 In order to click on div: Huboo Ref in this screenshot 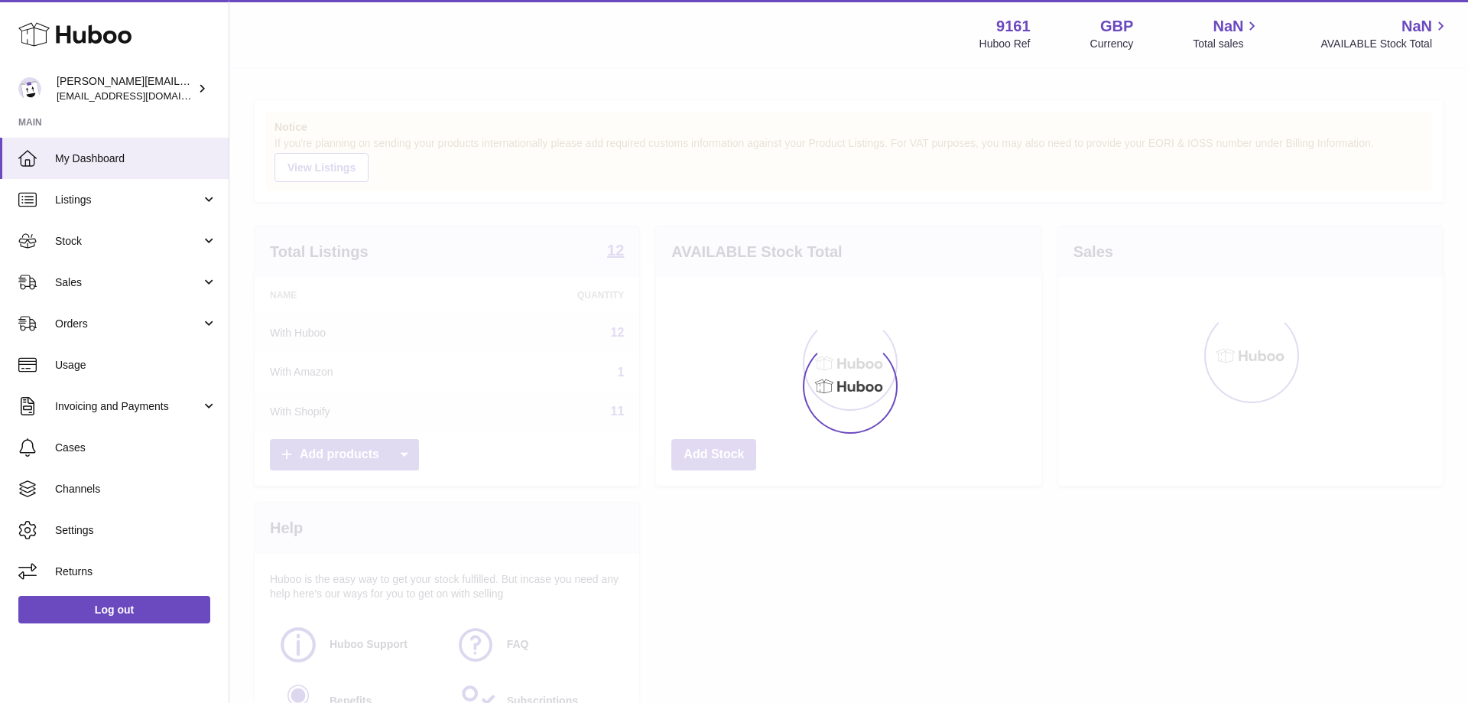, I will do `click(1005, 44)`.